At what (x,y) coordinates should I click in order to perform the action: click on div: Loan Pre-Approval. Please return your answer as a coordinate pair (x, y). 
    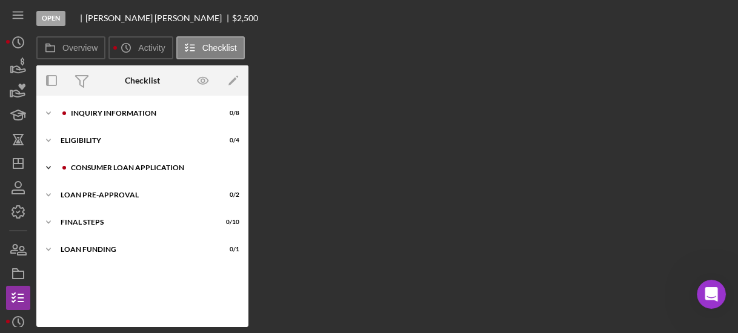
    Looking at the image, I should click on (134, 195).